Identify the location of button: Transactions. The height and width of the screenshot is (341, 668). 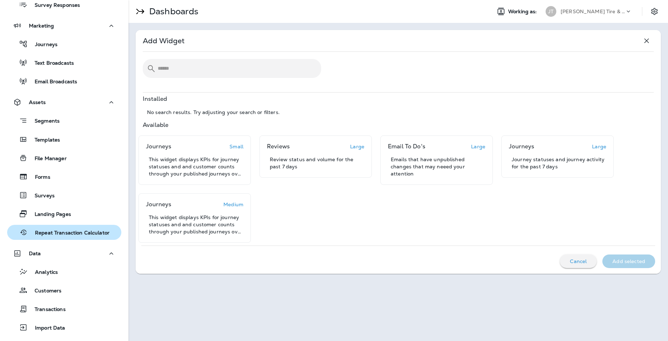
(64, 308).